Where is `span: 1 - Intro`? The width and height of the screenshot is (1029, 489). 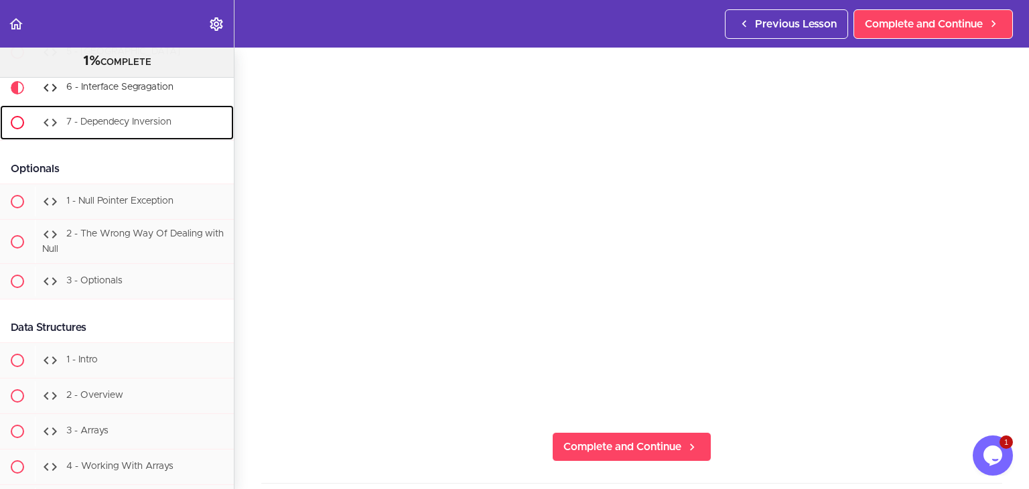
span: 1 - Intro is located at coordinates (82, 360).